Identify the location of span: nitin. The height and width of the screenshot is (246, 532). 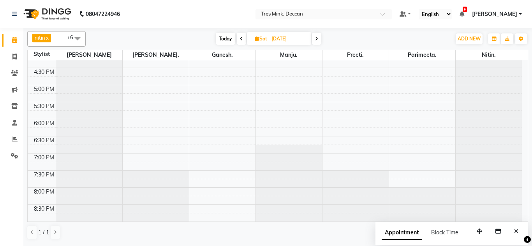
(40, 38).